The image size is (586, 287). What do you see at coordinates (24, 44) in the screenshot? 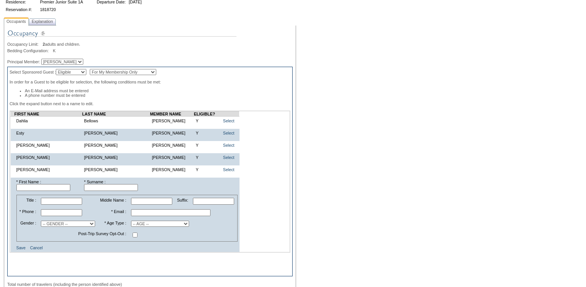
I see `span: Occupancy Limit:` at bounding box center [24, 44].